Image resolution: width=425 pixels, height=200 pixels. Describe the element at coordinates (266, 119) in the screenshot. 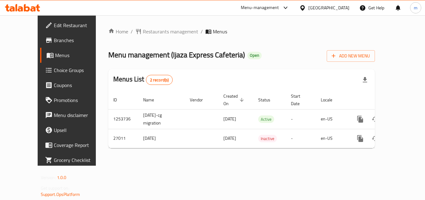

I see `span: Active` at that location.